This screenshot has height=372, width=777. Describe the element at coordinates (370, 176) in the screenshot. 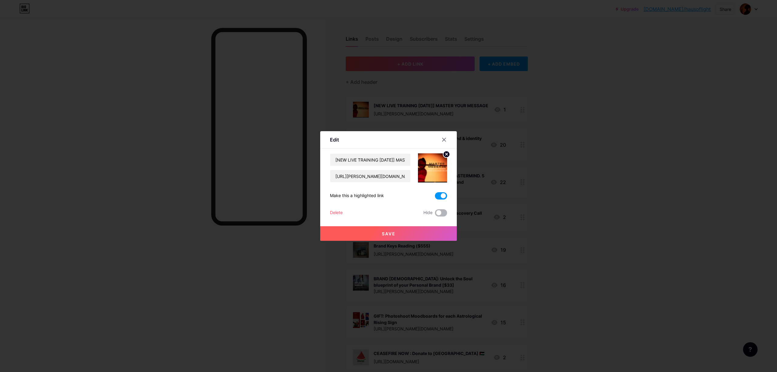

I see `input: URL` at that location.